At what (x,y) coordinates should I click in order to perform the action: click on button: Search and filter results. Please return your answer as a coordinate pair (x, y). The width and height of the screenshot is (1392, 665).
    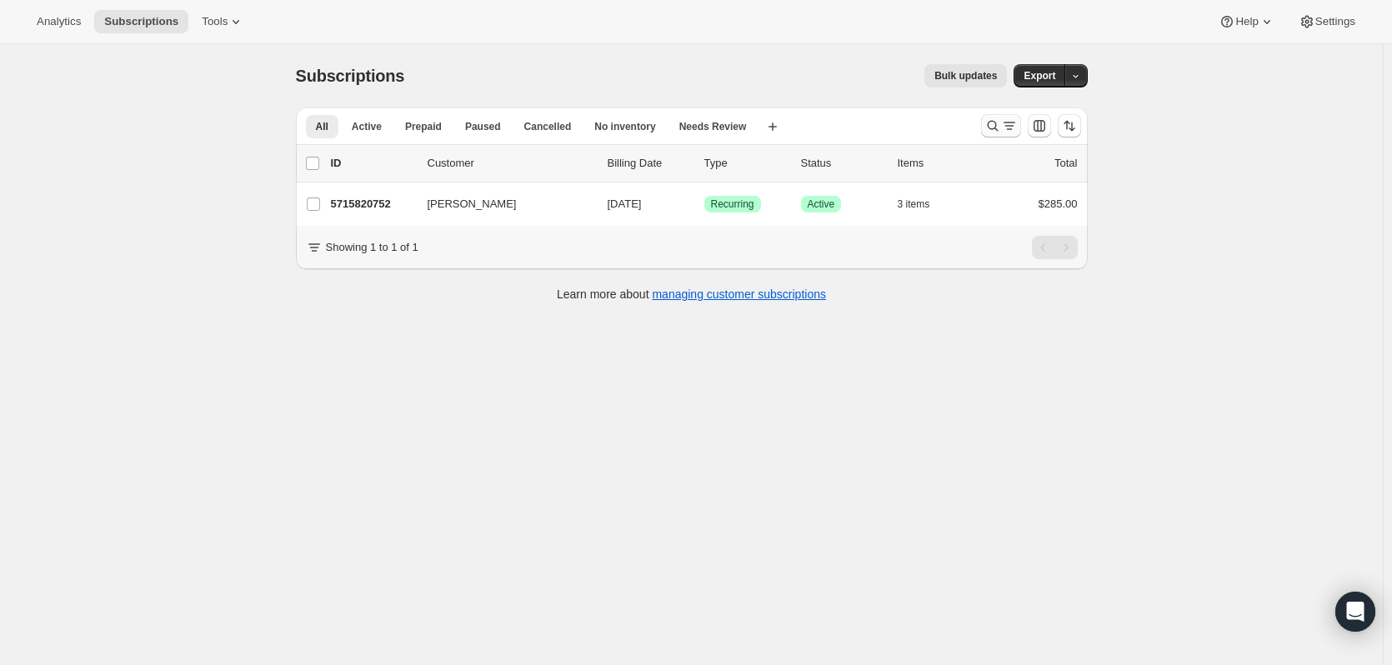
    Looking at the image, I should click on (1001, 126).